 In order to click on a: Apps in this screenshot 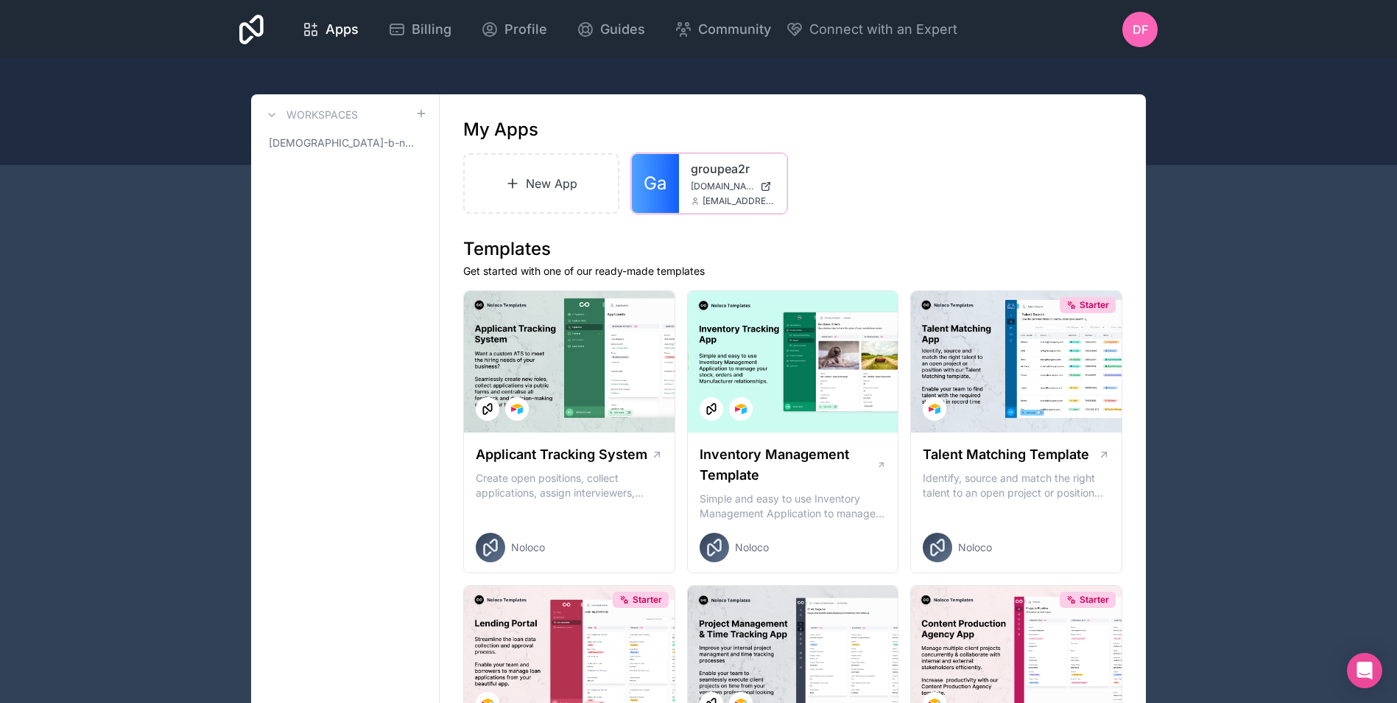, I will do `click(330, 29)`.